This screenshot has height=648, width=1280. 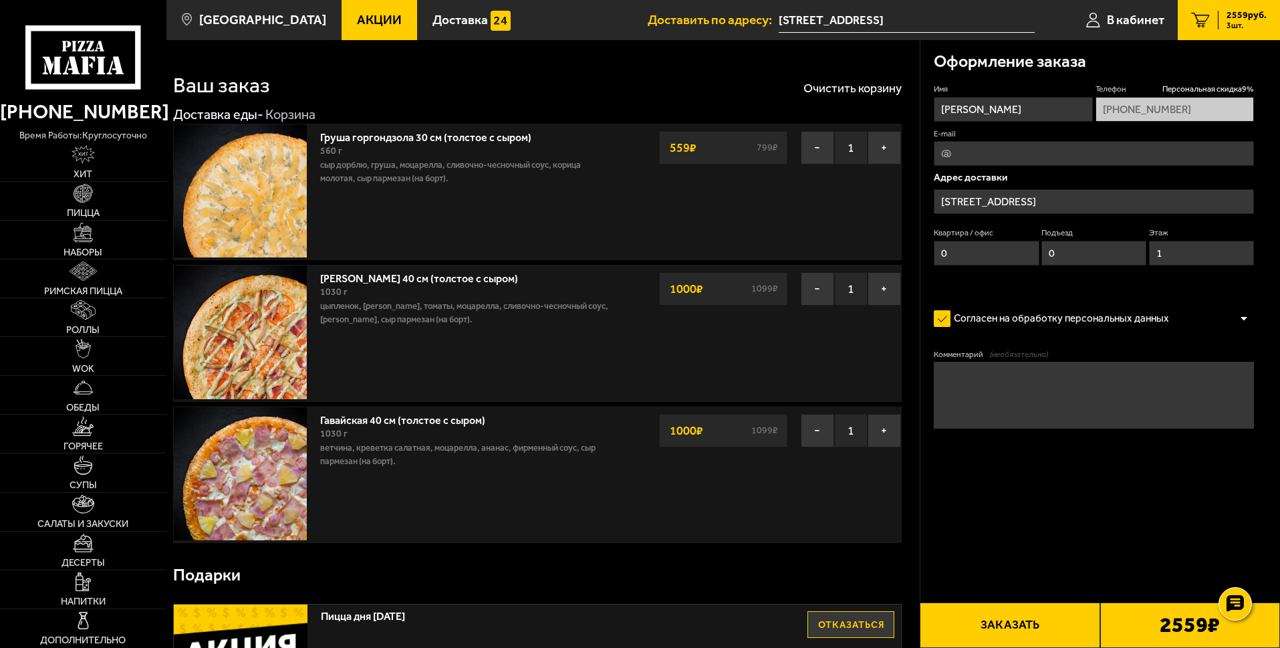 I want to click on span: В кабинет, so click(x=1135, y=19).